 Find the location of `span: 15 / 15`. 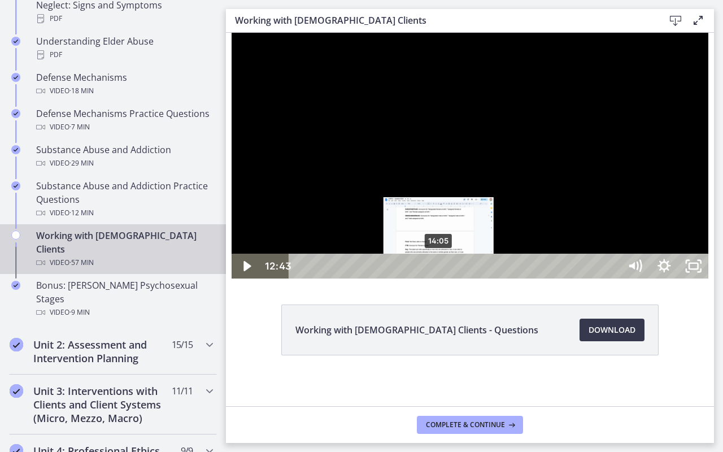

span: 15 / 15 is located at coordinates (182, 345).